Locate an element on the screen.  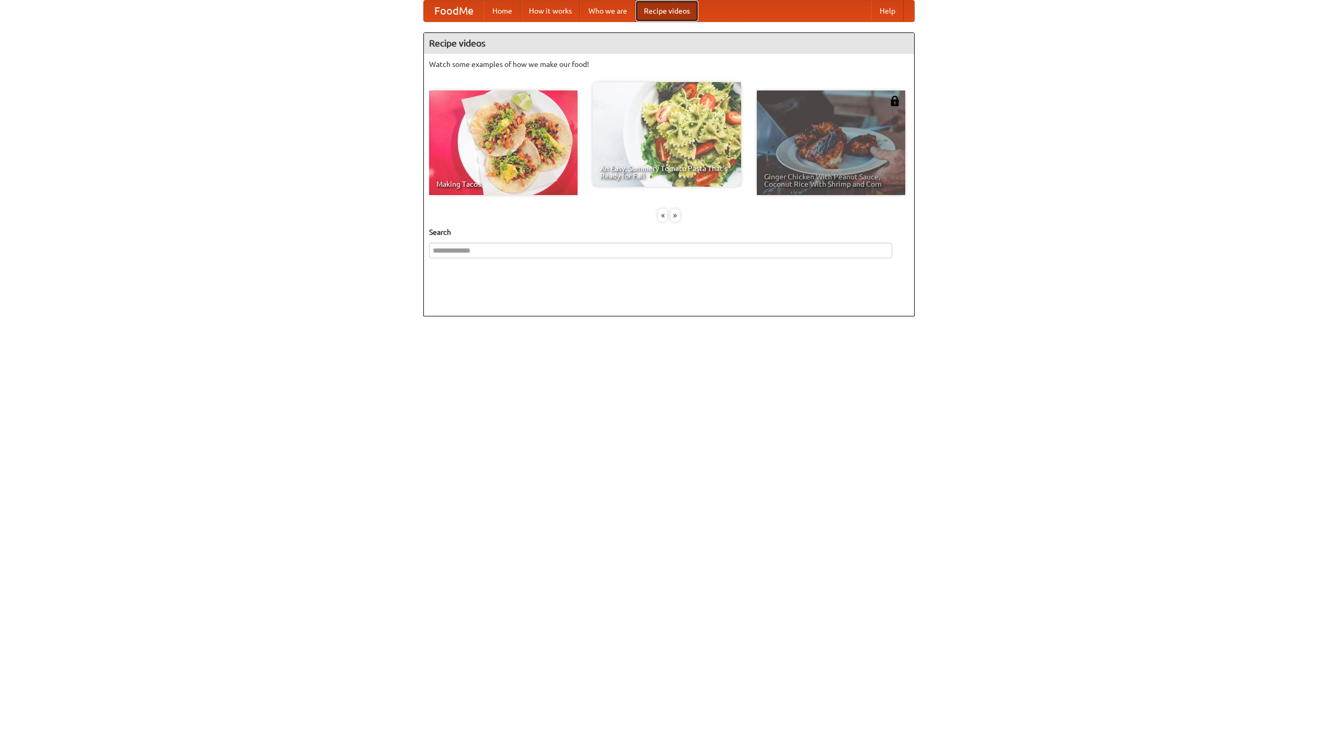
span: An Easy, Summery Tomato Pasta That's Ready for Fall is located at coordinates (667, 172).